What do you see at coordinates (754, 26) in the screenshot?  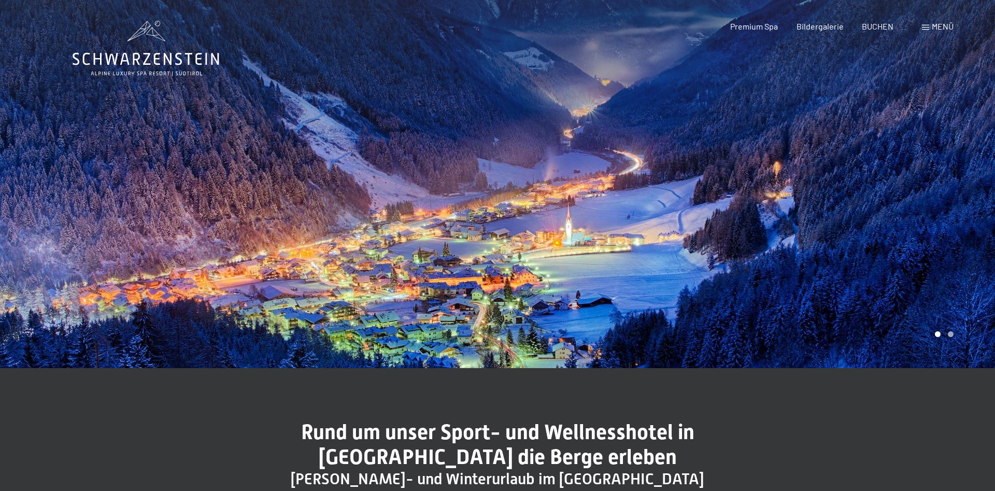 I see `span: Premium Spa` at bounding box center [754, 26].